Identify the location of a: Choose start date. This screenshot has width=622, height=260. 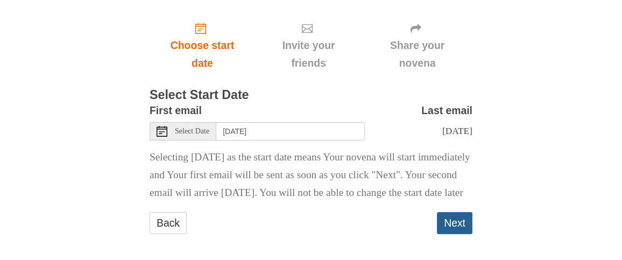
(202, 46).